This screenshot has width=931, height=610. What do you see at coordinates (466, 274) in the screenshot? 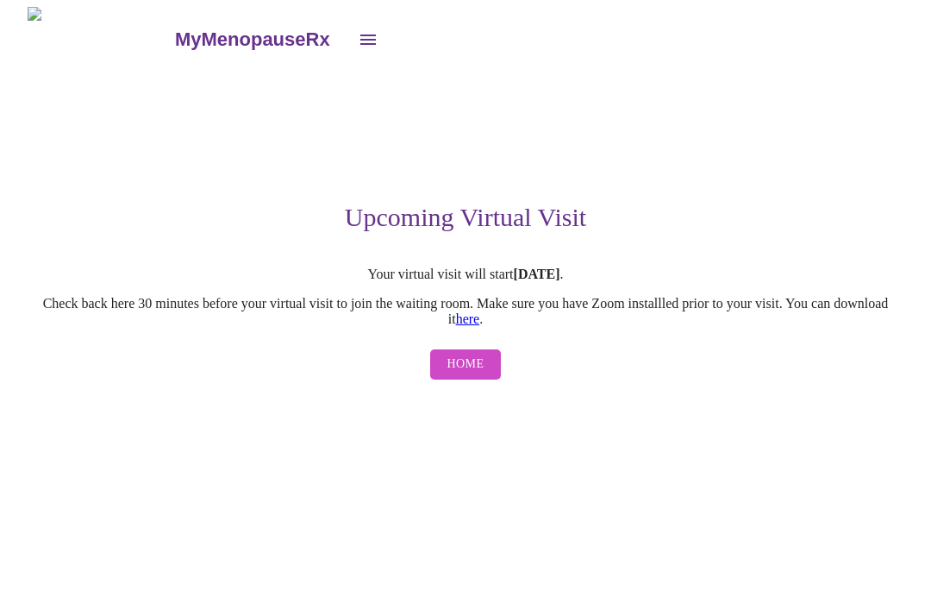
I see `p: Your virtual visit will start .` at bounding box center [466, 274].